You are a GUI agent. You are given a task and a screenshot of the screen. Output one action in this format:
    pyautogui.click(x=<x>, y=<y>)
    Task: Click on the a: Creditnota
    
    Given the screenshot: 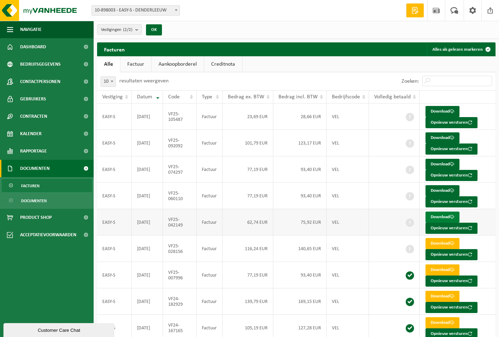 What is the action you would take?
    pyautogui.click(x=223, y=64)
    